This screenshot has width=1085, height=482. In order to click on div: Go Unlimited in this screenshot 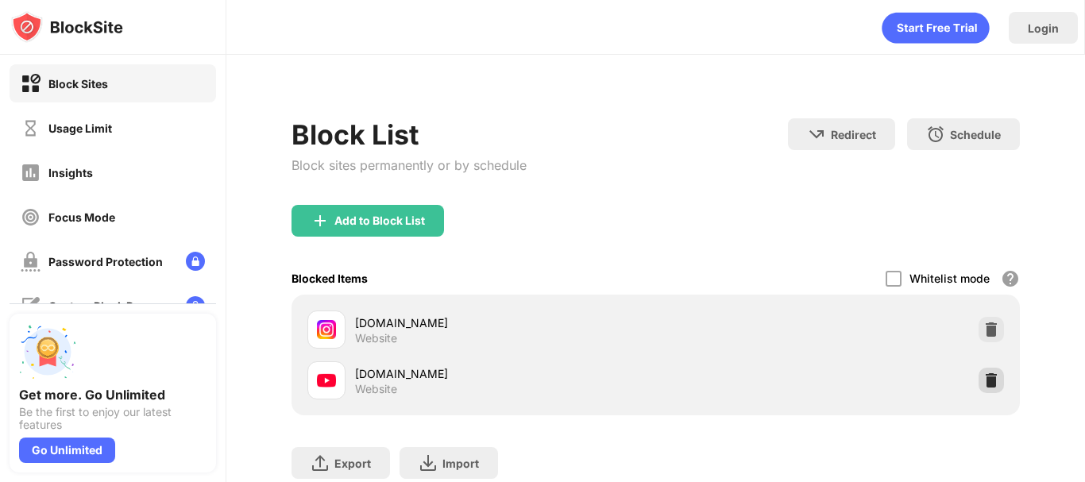, I will do `click(67, 450)`.